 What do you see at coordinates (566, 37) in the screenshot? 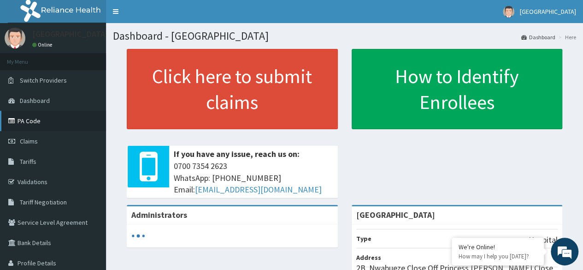
I see `li: Here` at bounding box center [566, 37].